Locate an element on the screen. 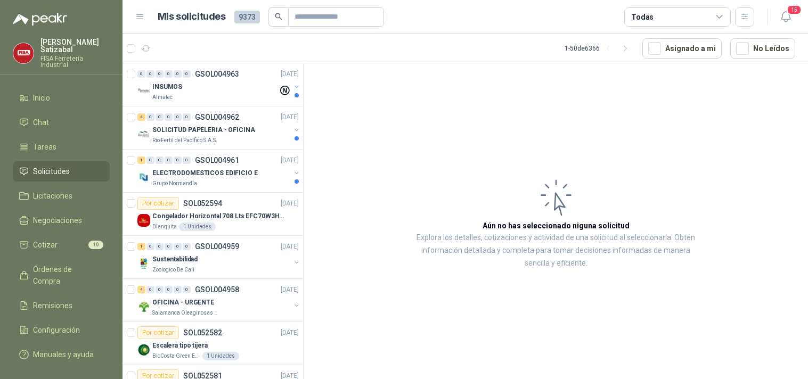 The image size is (808, 379). span: Chat is located at coordinates (41, 123).